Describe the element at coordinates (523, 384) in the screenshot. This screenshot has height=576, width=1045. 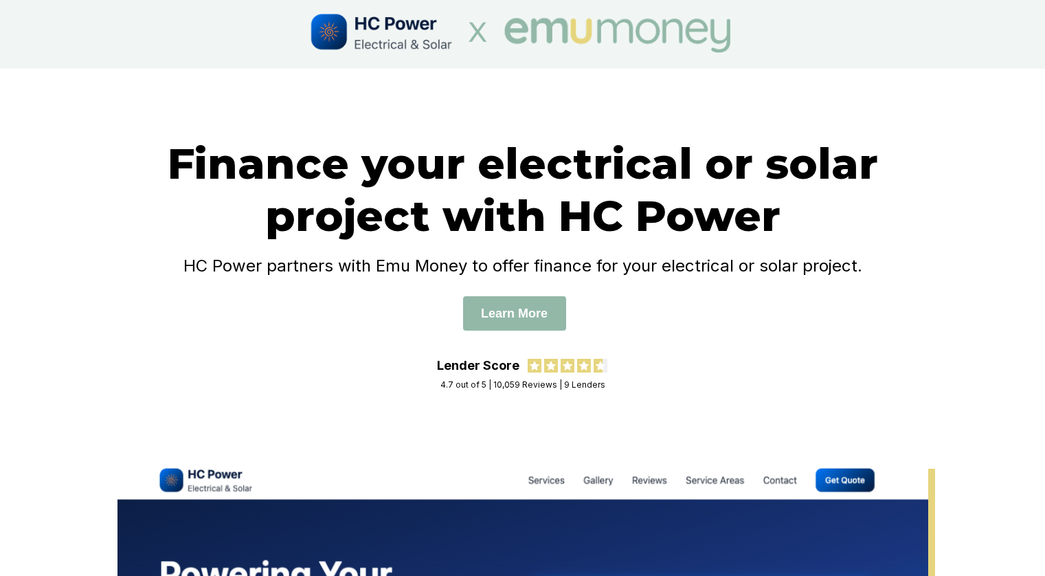
I see `div: 4.7 out of 5 | 10,059 Reviews | 9 Lenders` at that location.